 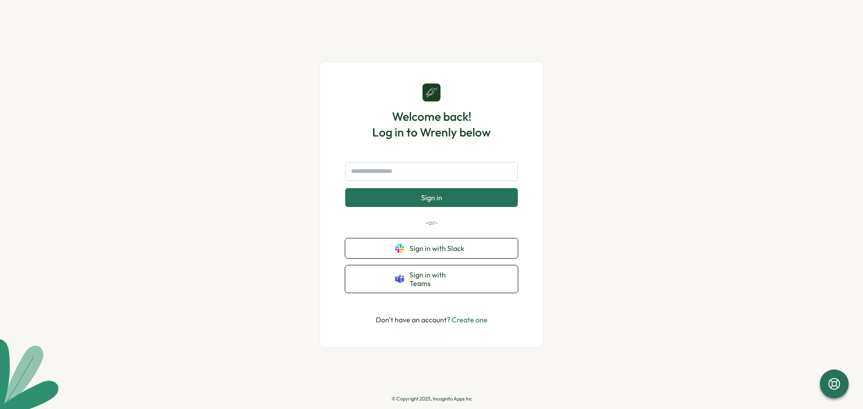 What do you see at coordinates (431, 124) in the screenshot?
I see `h1: Welcome back! Log in to Wrenly below` at bounding box center [431, 124].